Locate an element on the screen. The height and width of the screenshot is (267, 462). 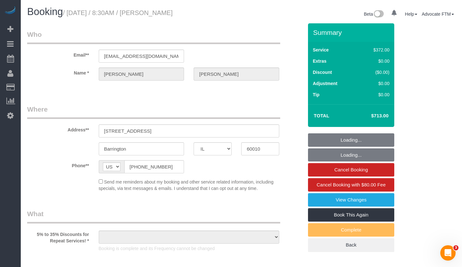
a: Cancel Booking is located at coordinates (351, 170).